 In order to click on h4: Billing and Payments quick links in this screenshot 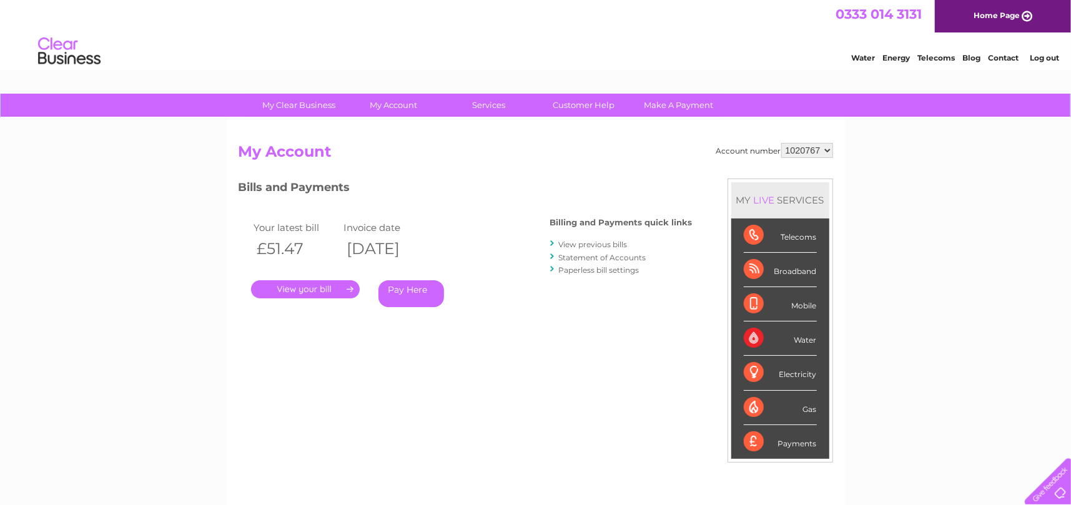, I will do `click(621, 222)`.